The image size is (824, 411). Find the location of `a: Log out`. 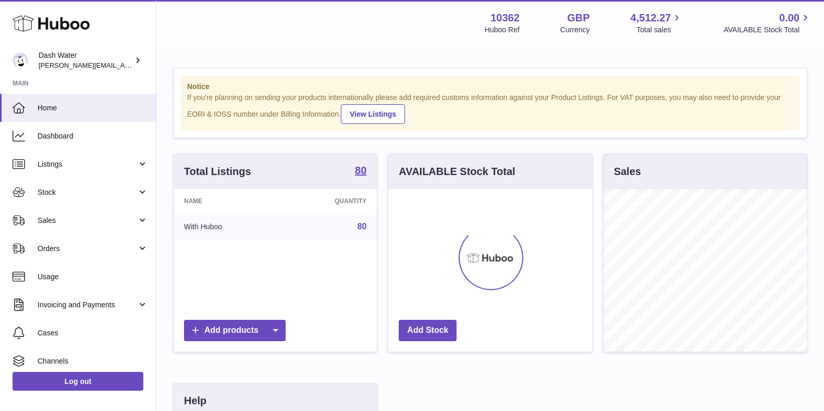

a: Log out is located at coordinates (78, 381).